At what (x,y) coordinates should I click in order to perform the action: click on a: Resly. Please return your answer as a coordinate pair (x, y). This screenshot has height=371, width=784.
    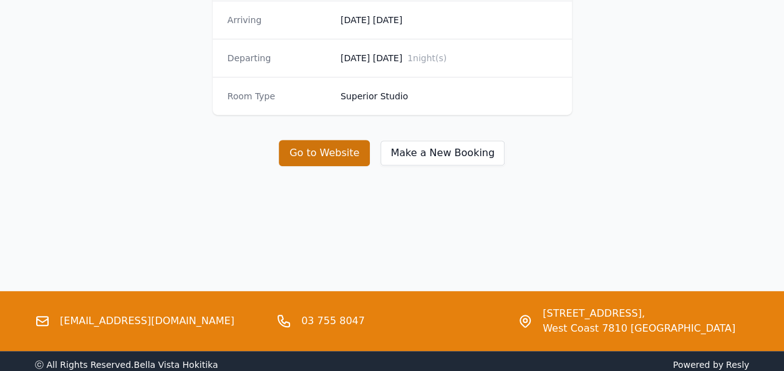
    Looking at the image, I should click on (738, 364).